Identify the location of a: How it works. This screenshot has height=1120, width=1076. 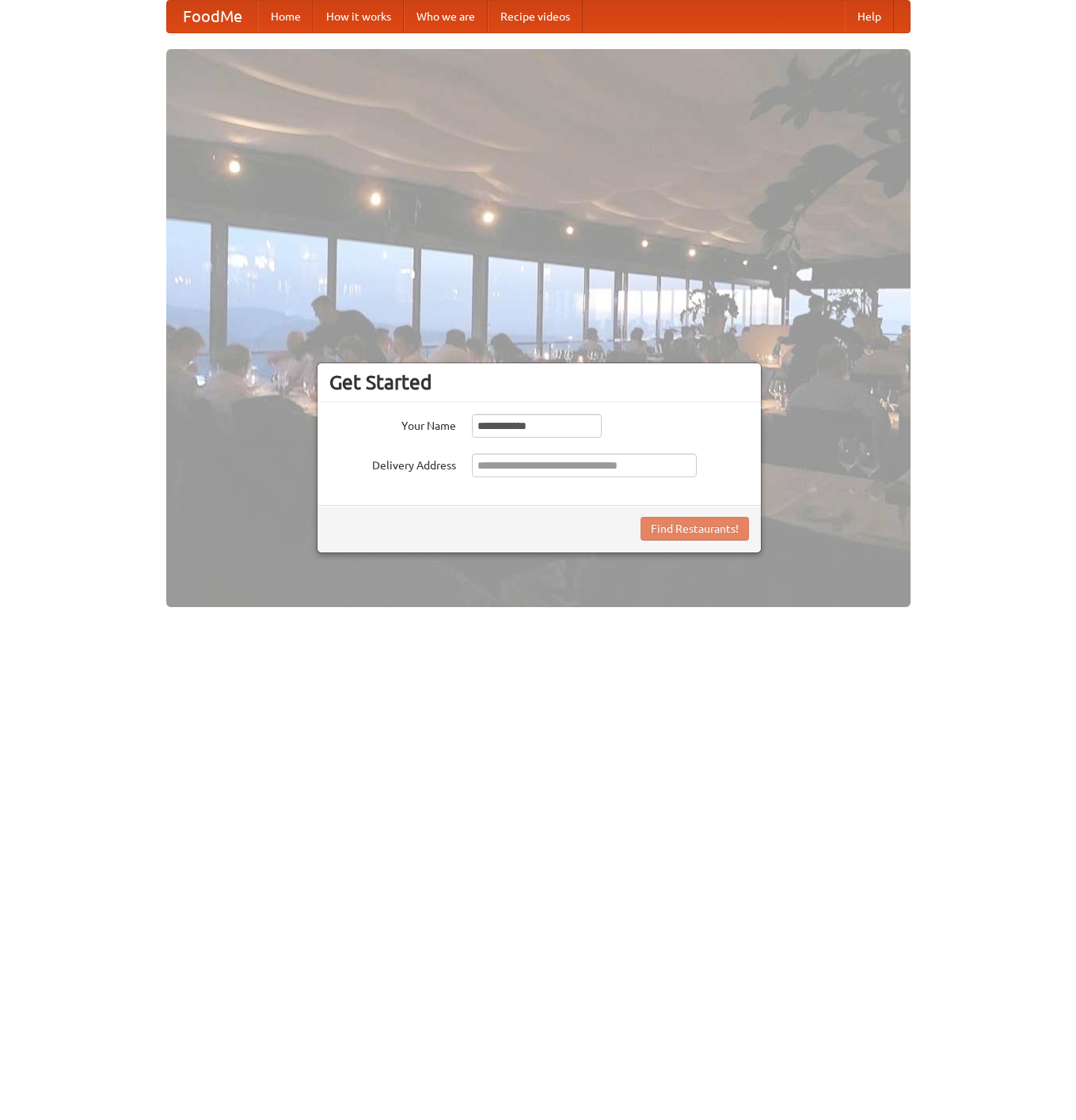
(359, 17).